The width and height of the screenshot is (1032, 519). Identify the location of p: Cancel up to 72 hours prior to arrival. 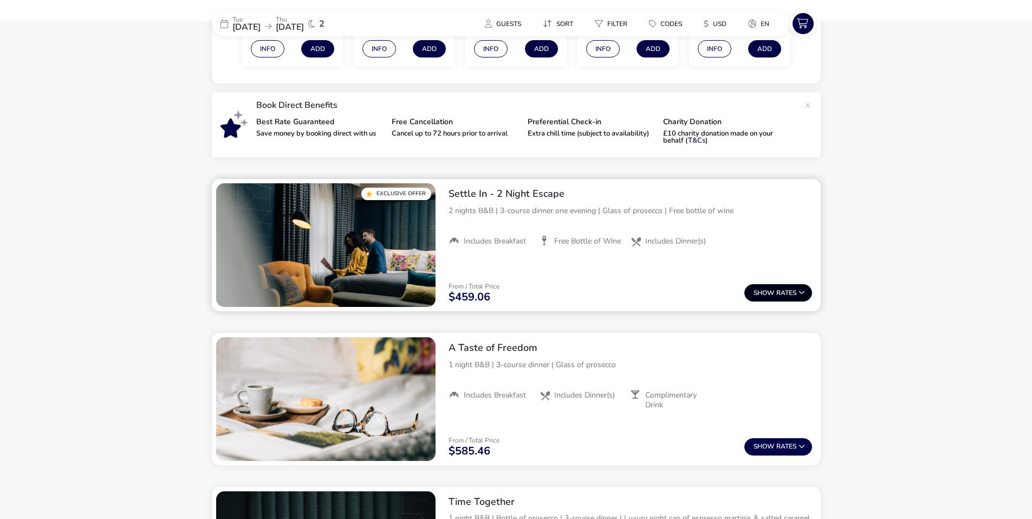
(455, 133).